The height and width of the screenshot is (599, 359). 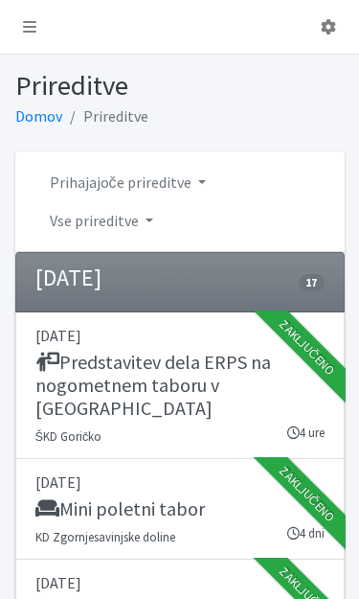 What do you see at coordinates (105, 537) in the screenshot?
I see `small: KD Zgornjesavinjske doline` at bounding box center [105, 537].